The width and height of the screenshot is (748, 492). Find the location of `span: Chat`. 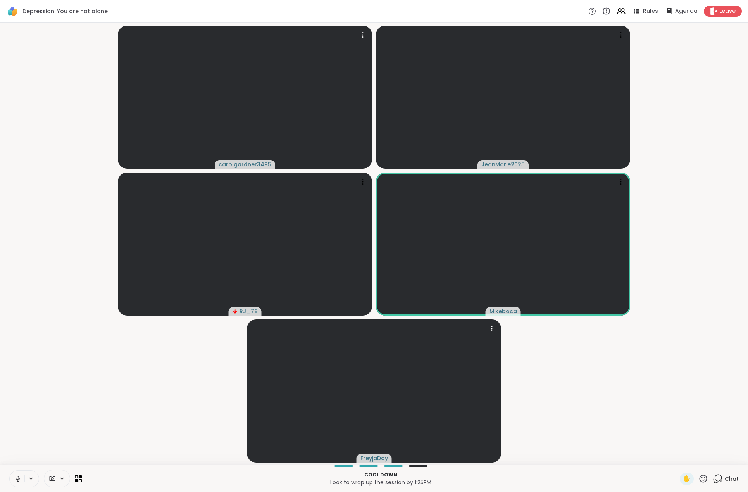

span: Chat is located at coordinates (732, 479).